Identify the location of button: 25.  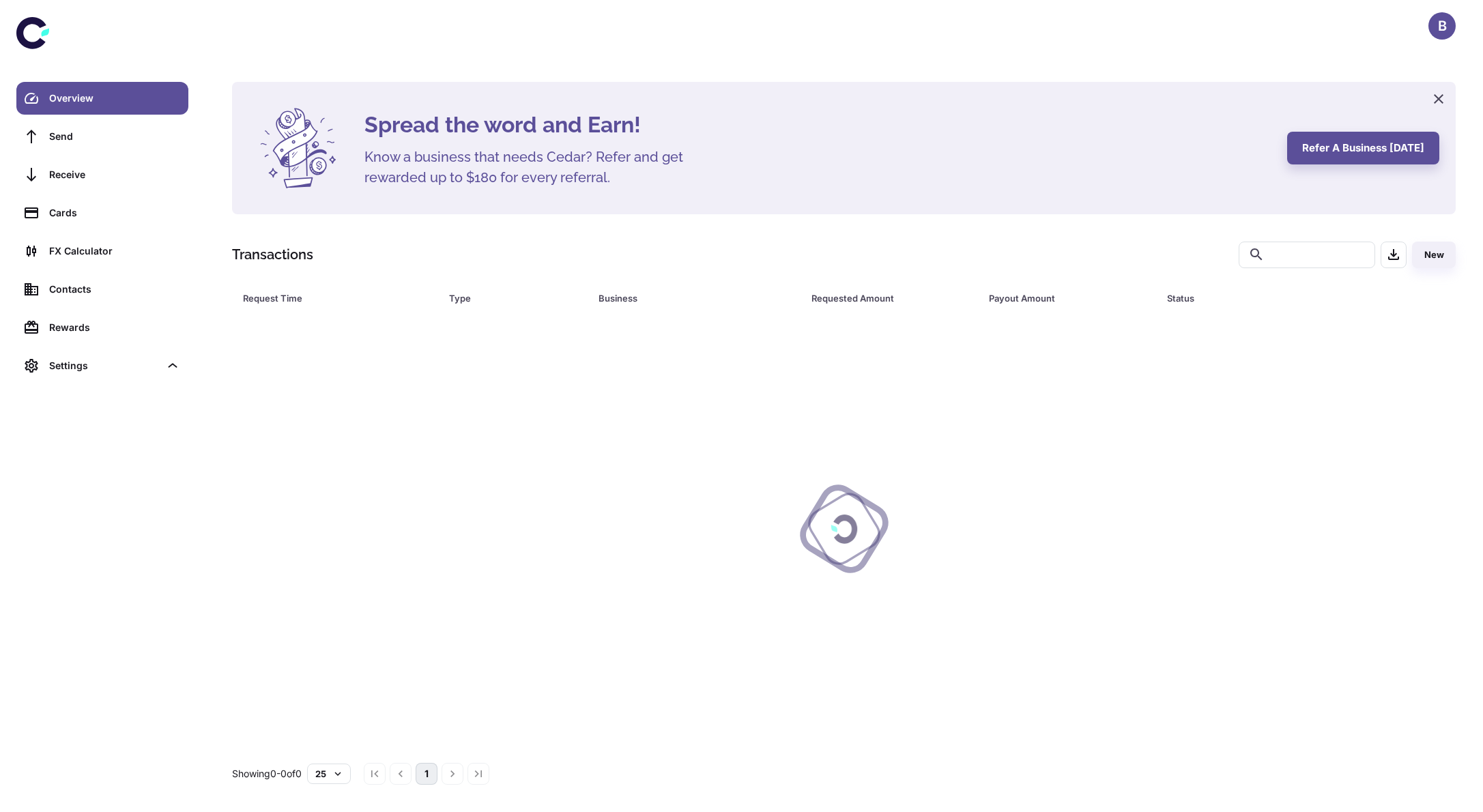
(329, 774).